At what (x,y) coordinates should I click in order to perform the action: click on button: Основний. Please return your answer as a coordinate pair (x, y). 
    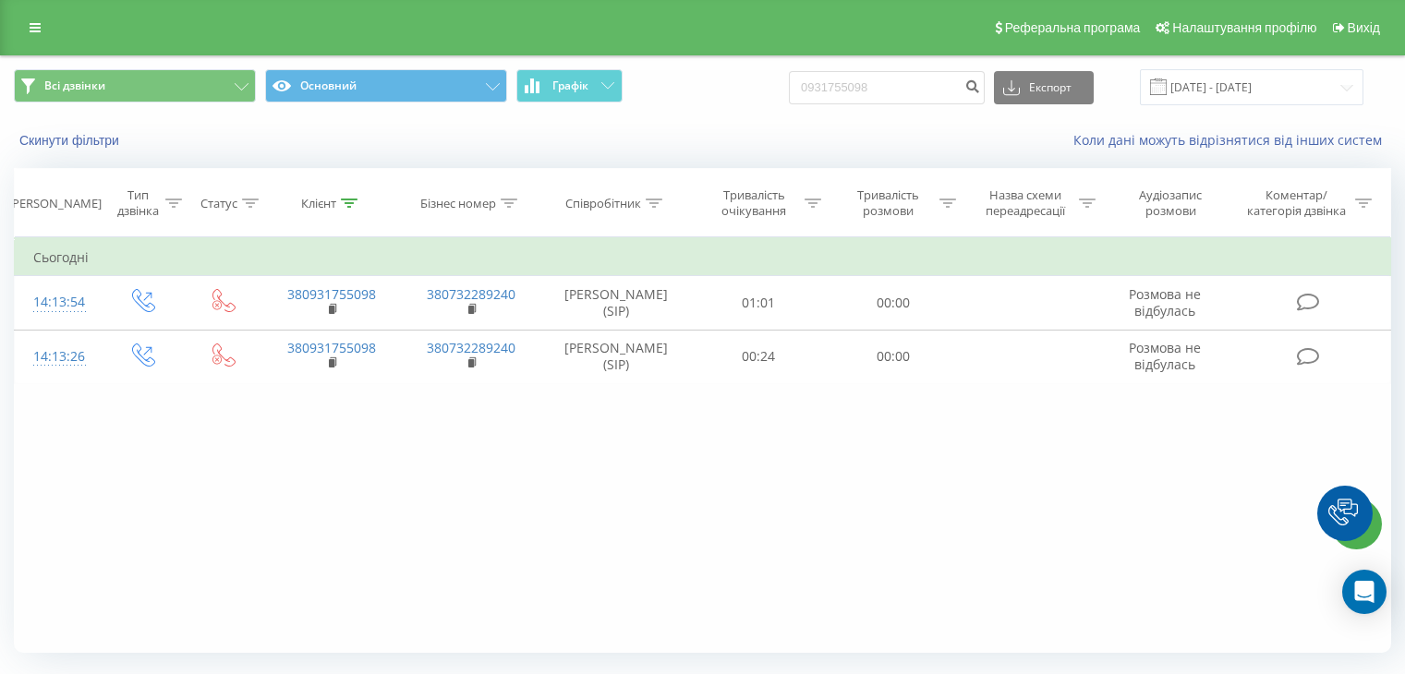
    Looking at the image, I should click on (386, 86).